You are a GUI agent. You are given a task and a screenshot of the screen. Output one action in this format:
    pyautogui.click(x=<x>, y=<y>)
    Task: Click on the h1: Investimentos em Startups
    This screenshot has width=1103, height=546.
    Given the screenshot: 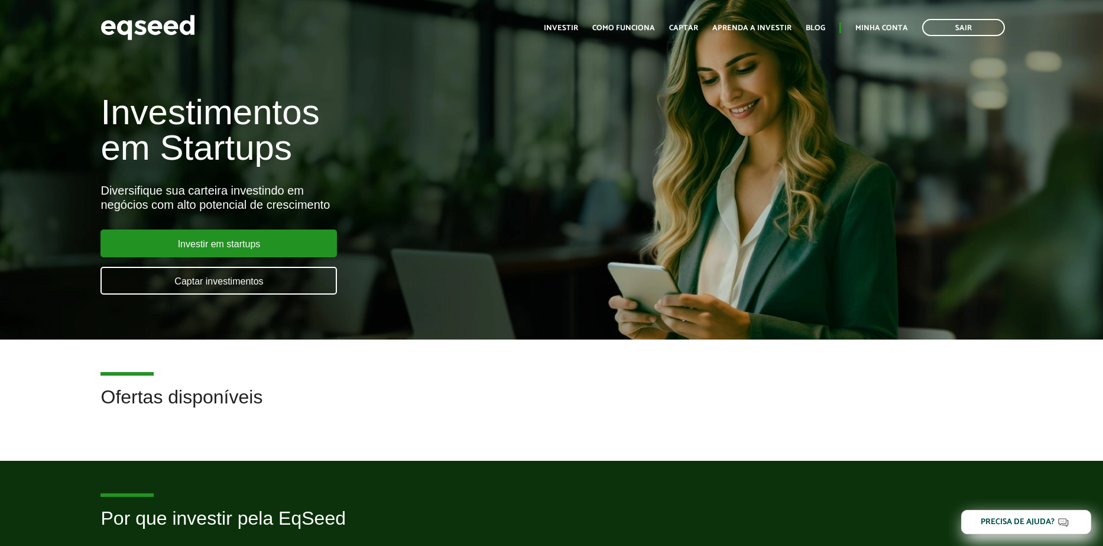 What is the action you would take?
    pyautogui.click(x=367, y=130)
    